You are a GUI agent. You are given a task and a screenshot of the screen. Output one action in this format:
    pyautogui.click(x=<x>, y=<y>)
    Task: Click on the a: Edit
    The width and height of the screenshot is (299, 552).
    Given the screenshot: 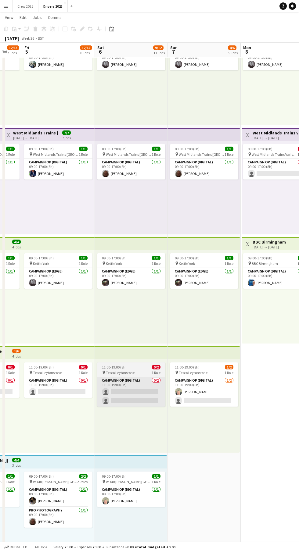 What is the action you would take?
    pyautogui.click(x=23, y=17)
    